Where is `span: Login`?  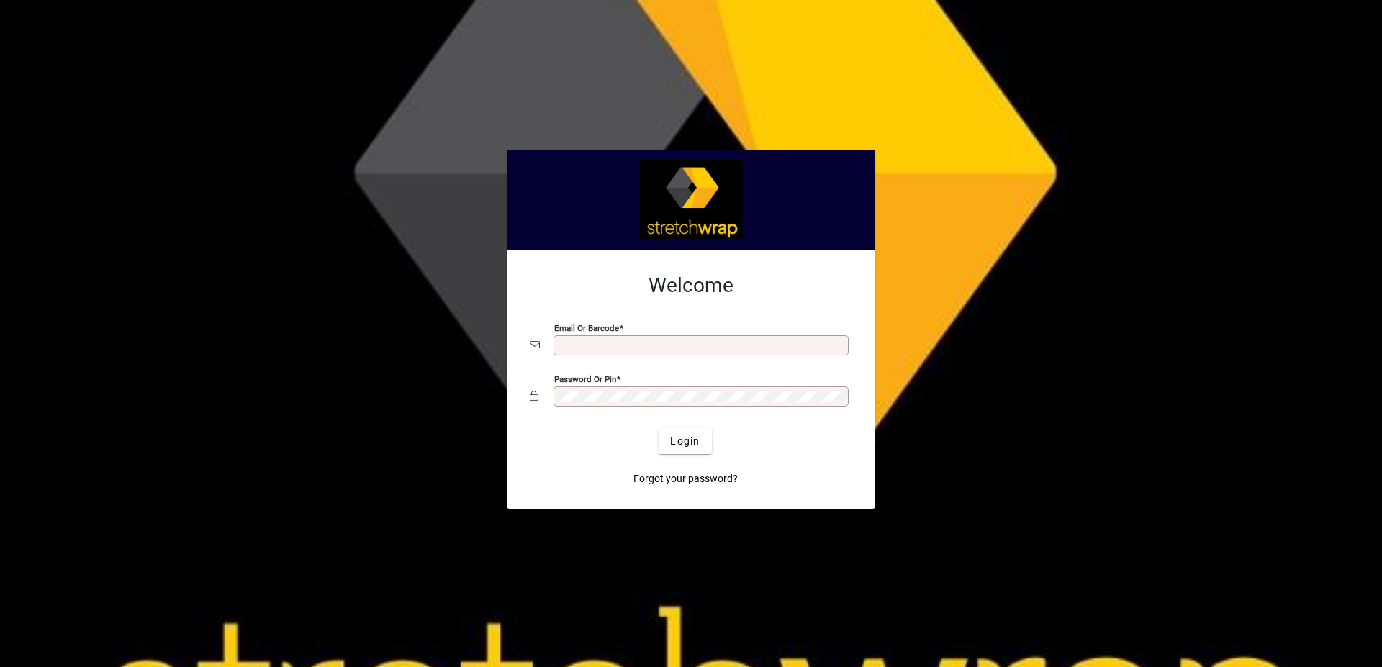
span: Login is located at coordinates (684, 441).